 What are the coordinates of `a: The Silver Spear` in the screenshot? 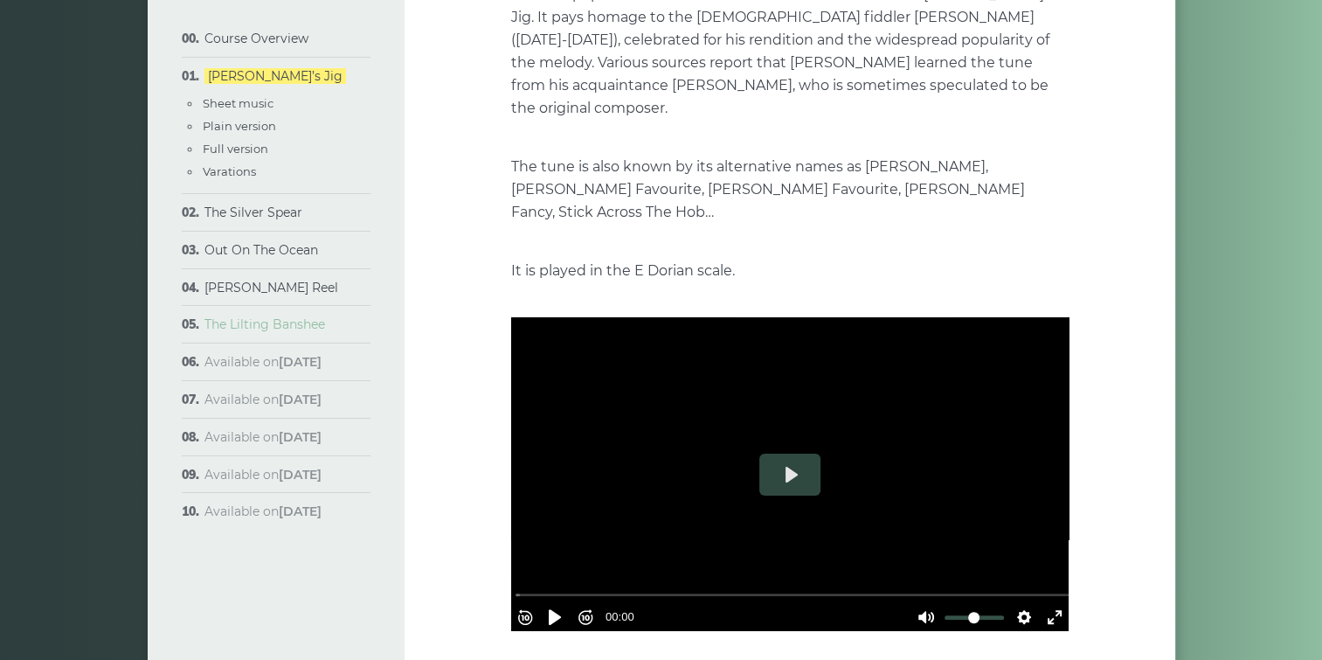 It's located at (253, 212).